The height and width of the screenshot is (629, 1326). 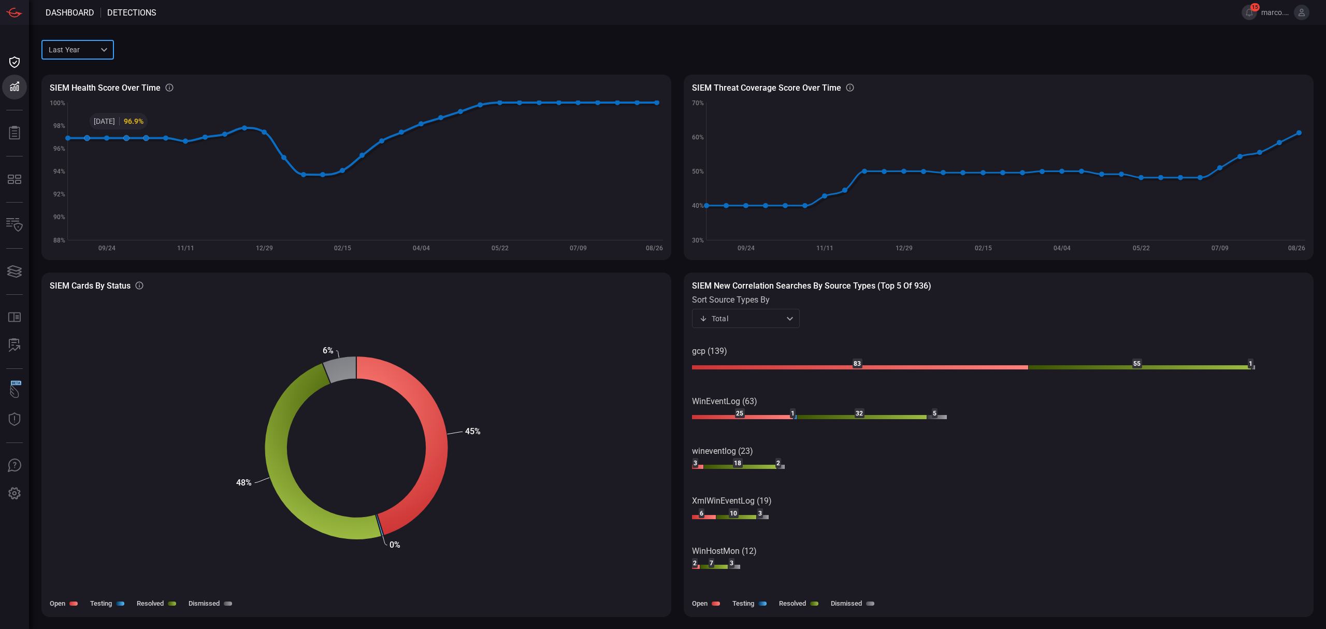 What do you see at coordinates (90, 285) in the screenshot?
I see `h3: SIEM Cards By Status` at bounding box center [90, 285].